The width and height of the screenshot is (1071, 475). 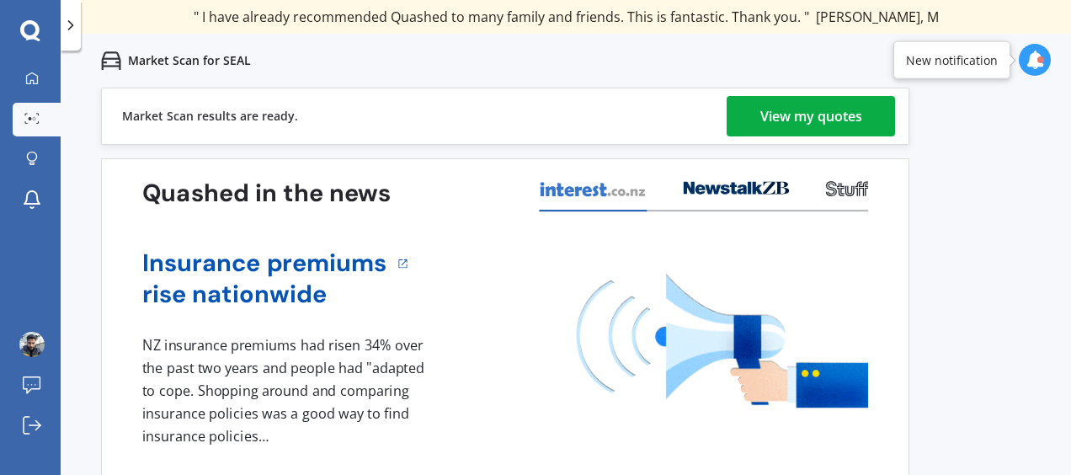 What do you see at coordinates (264, 294) in the screenshot?
I see `h4: rise nationwide` at bounding box center [264, 294].